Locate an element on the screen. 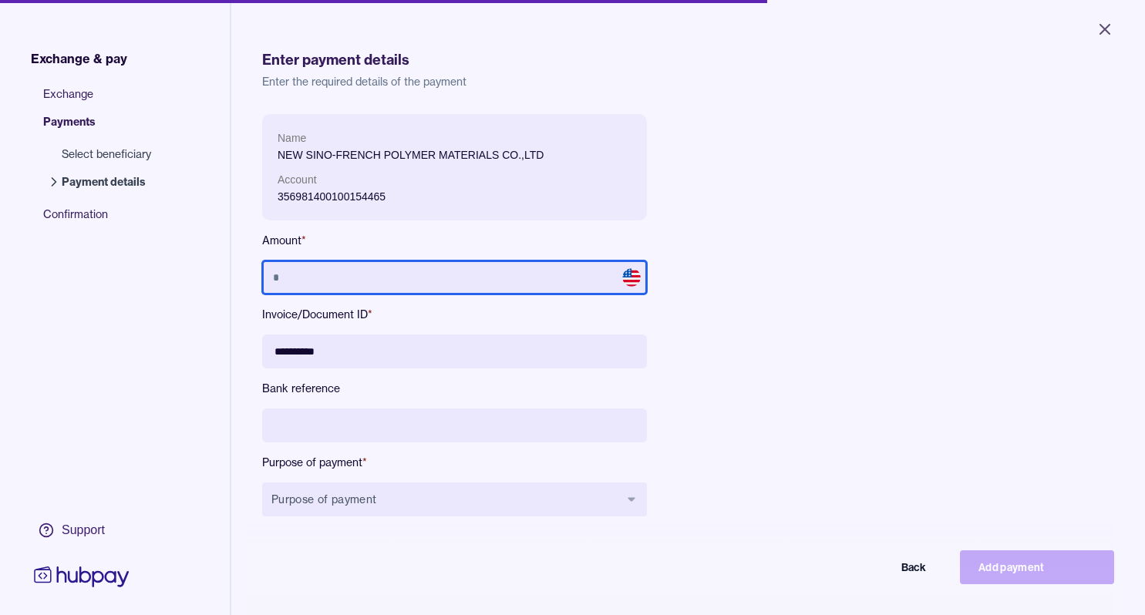 The width and height of the screenshot is (1145, 615). label: Amount is located at coordinates (454, 240).